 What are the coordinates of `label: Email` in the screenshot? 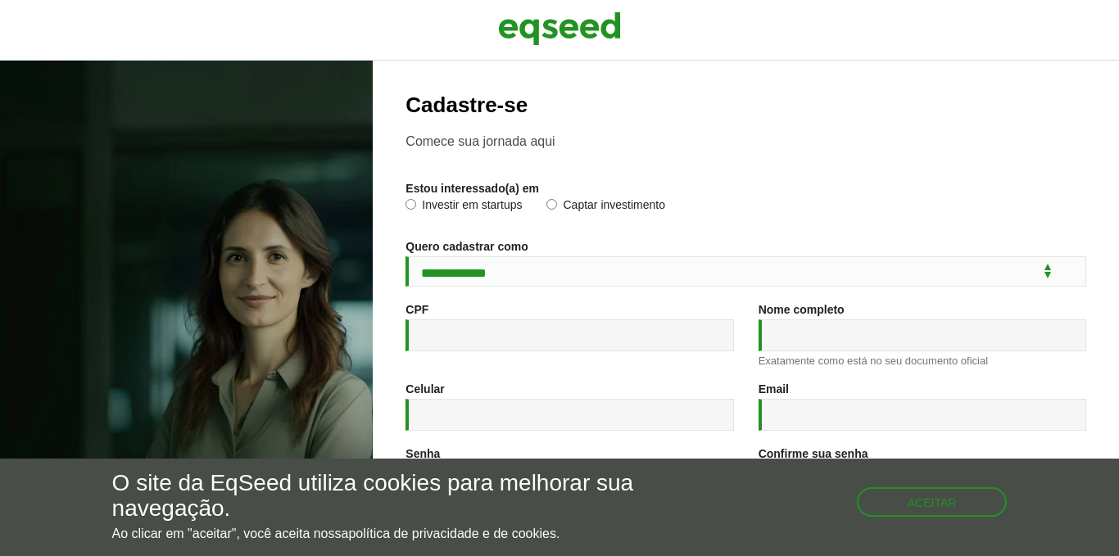 It's located at (773, 389).